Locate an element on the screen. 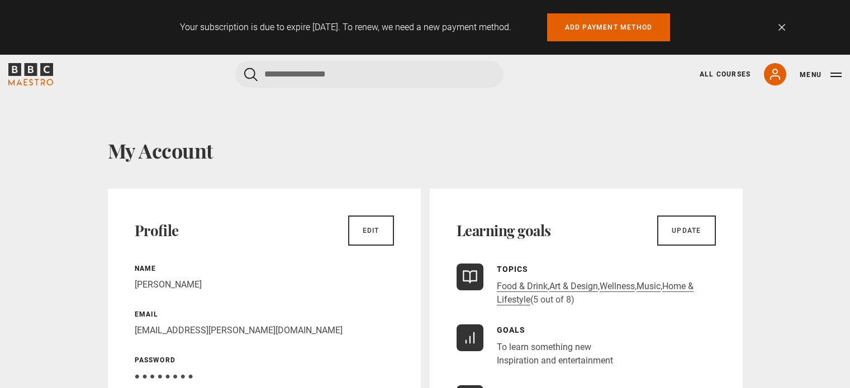 This screenshot has width=850, height=388. a: BBC Maestro is located at coordinates (31, 74).